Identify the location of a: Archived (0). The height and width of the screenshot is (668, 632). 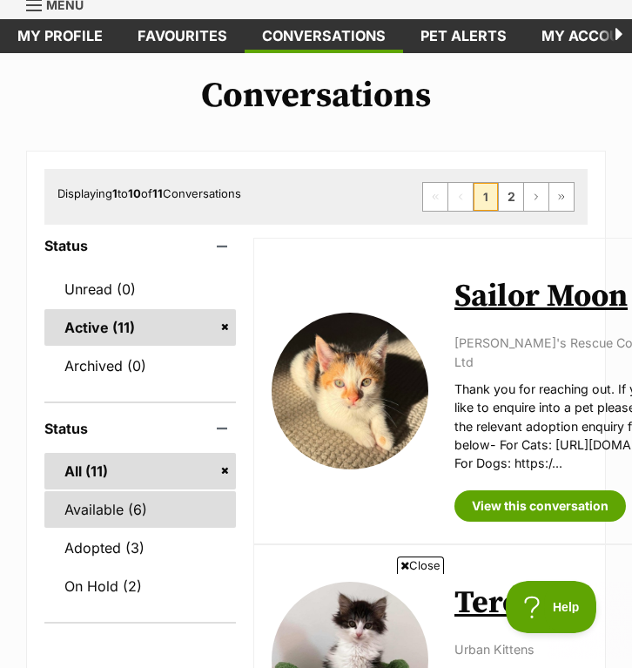
(140, 366).